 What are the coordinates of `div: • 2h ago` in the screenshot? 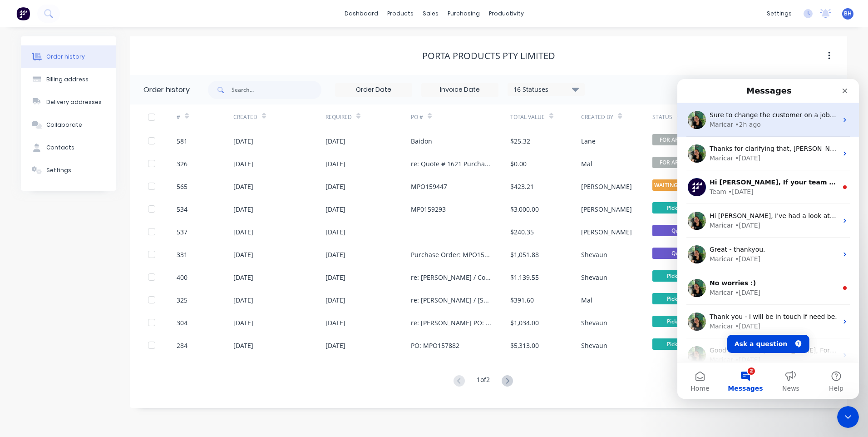 It's located at (70, 45).